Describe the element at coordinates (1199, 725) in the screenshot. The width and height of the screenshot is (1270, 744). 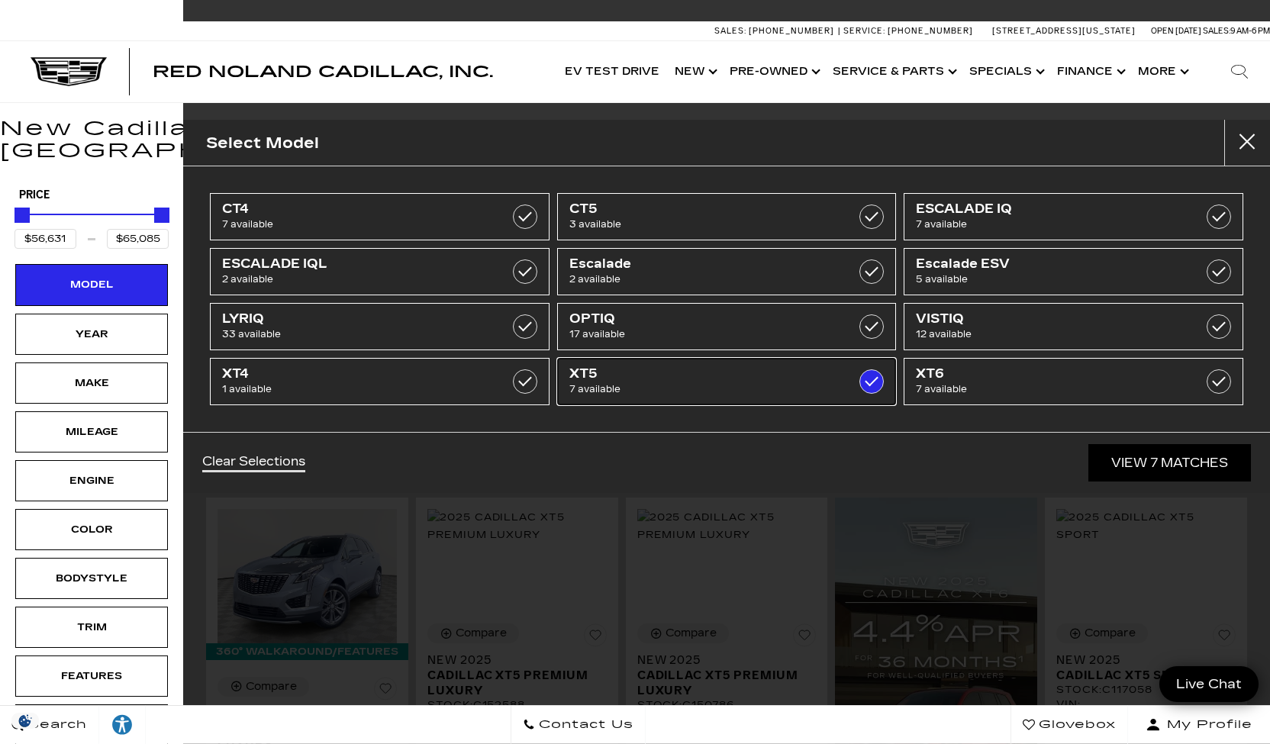
I see `button: Open user profile menu` at that location.